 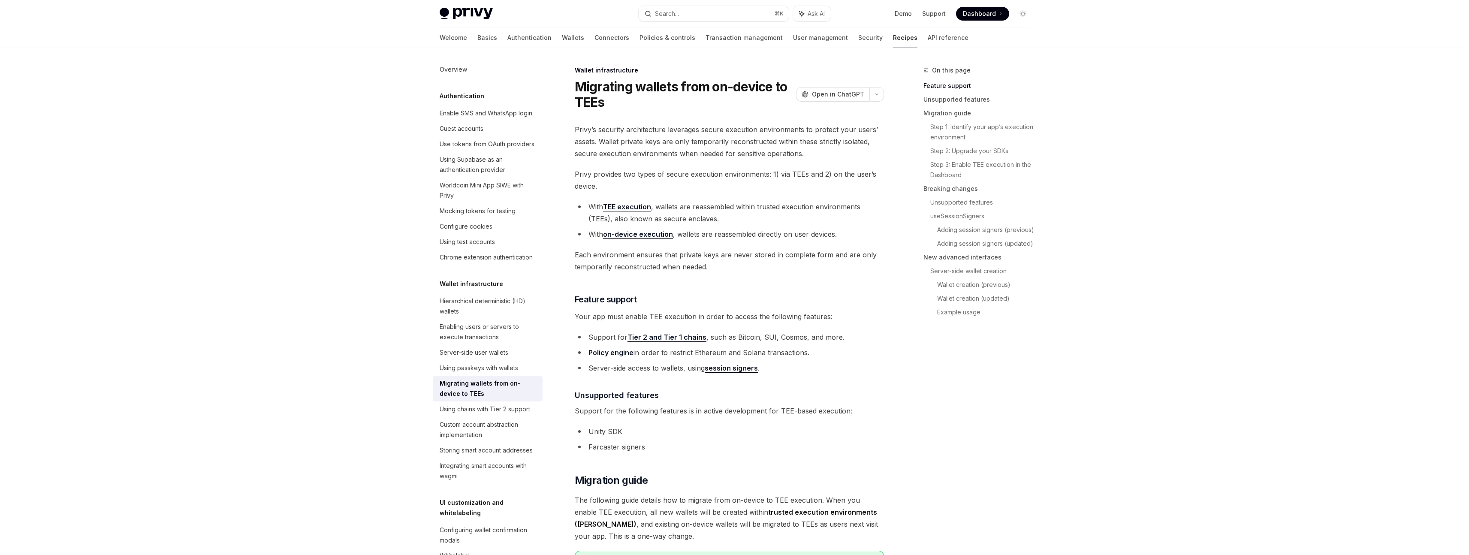 I want to click on button: Open in ChatGPT, so click(x=833, y=94).